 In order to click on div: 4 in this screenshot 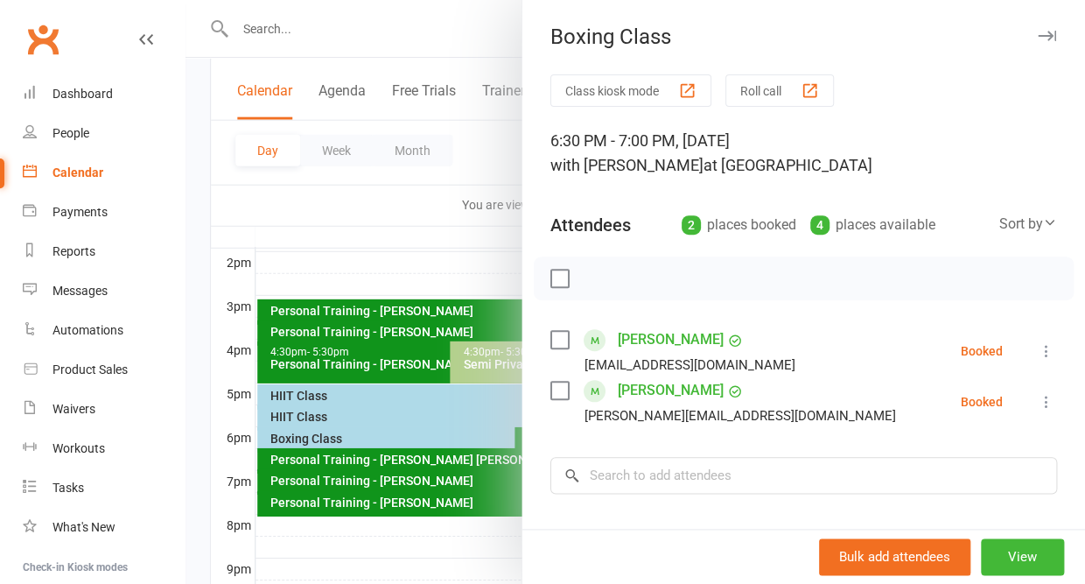, I will do `click(820, 225)`.